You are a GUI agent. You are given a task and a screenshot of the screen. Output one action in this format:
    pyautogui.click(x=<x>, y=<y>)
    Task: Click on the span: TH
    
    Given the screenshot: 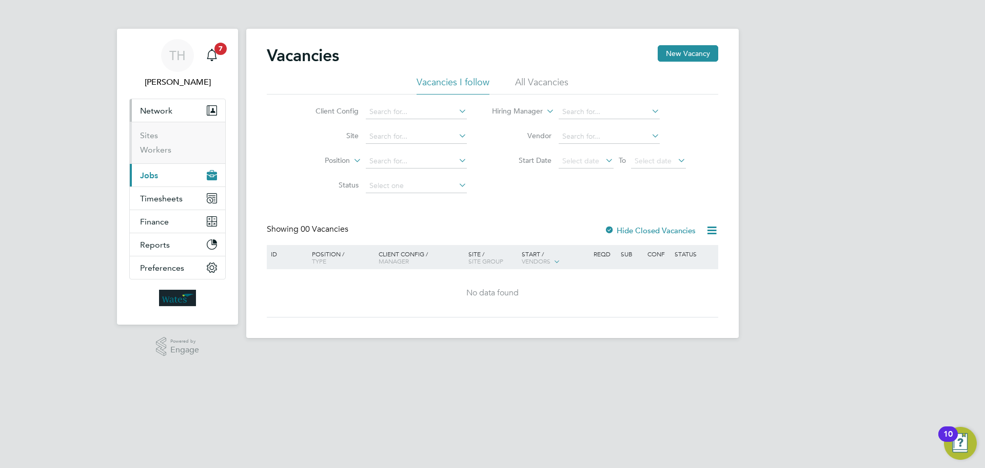 What is the action you would take?
    pyautogui.click(x=178, y=55)
    